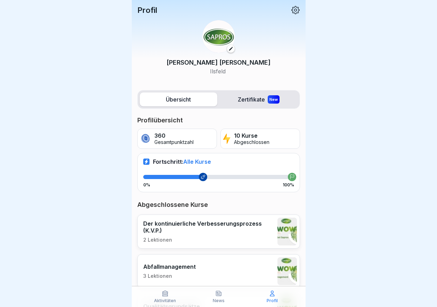 The height and width of the screenshot is (307, 437). What do you see at coordinates (288, 185) in the screenshot?
I see `p: 100%` at bounding box center [288, 185].